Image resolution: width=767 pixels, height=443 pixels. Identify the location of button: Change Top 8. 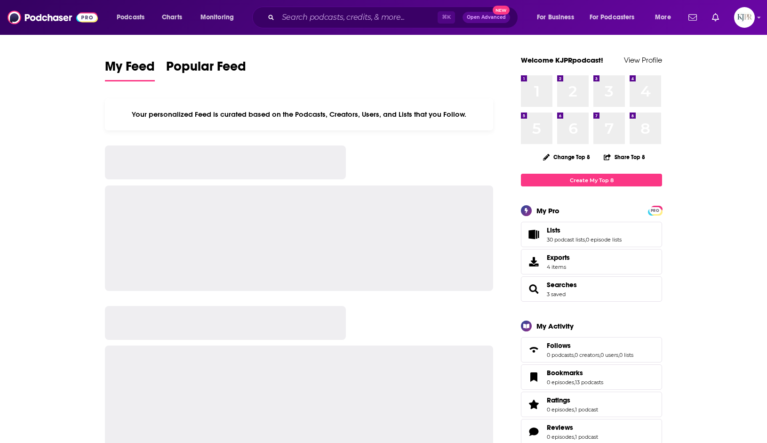
(566, 157).